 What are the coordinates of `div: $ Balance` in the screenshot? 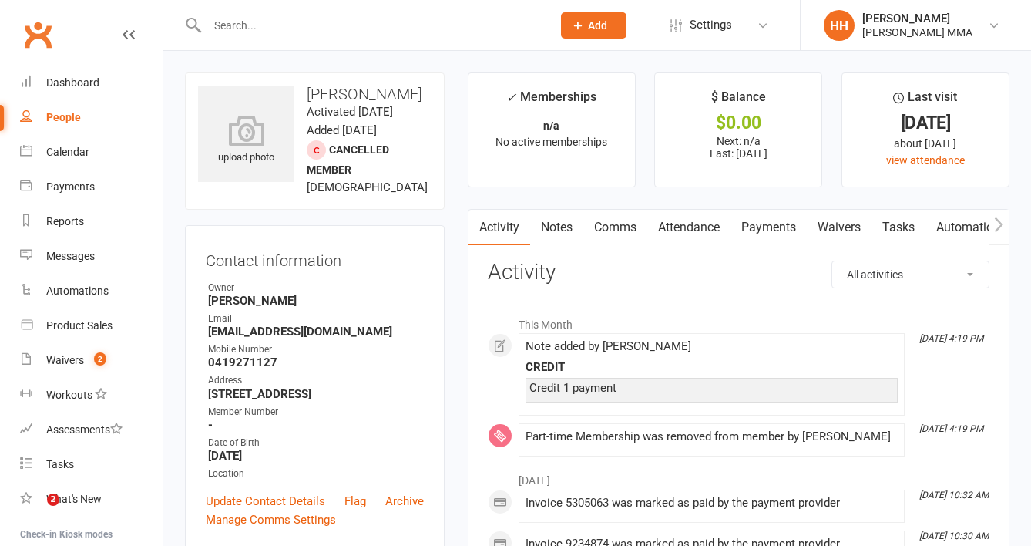 It's located at (738, 101).